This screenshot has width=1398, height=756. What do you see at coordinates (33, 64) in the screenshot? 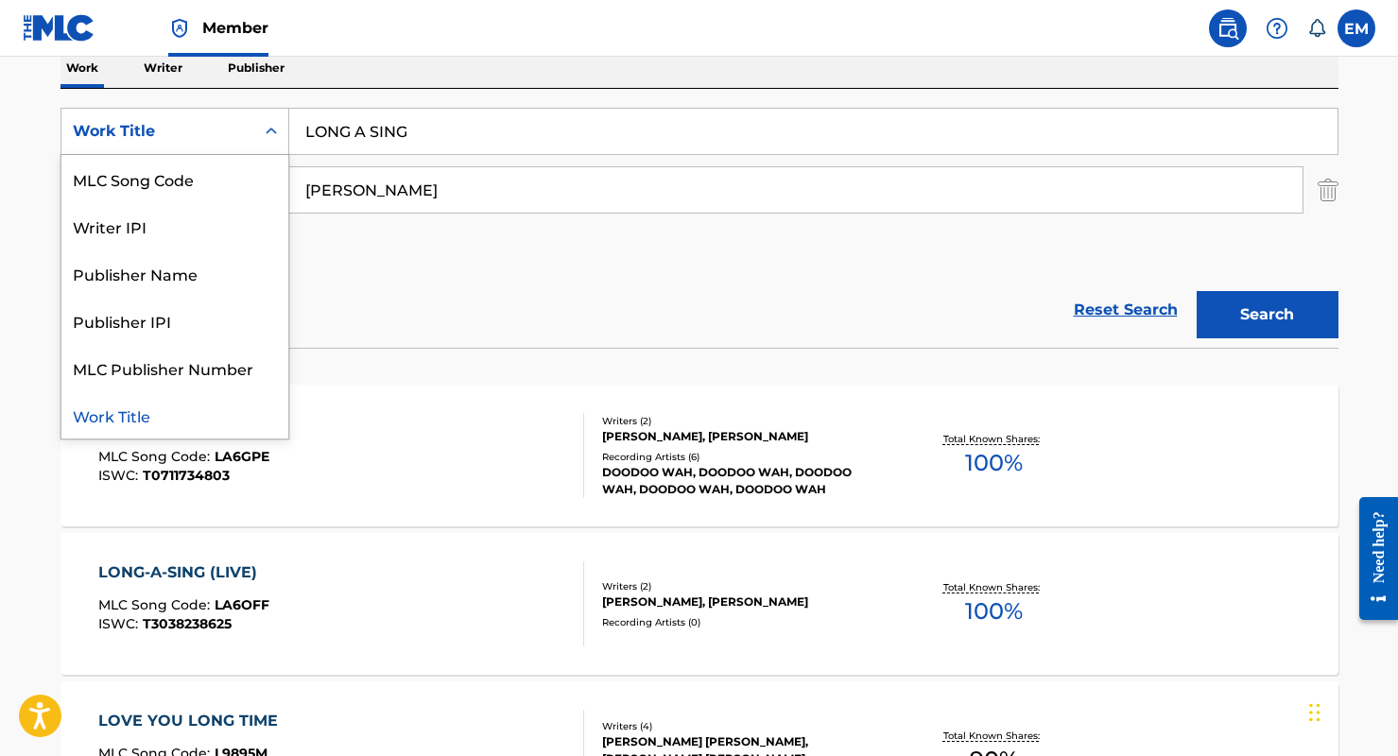
I see `div: Need help?` at bounding box center [33, 64].